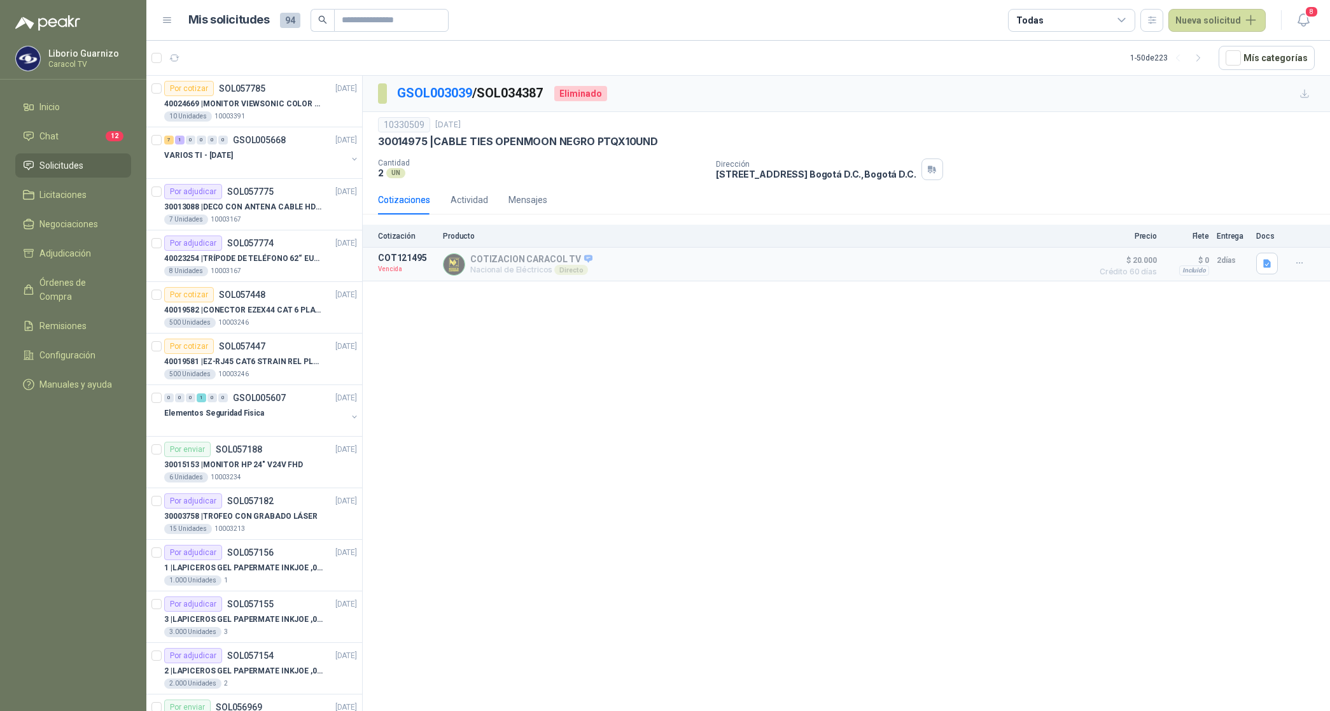 The width and height of the screenshot is (1330, 711). I want to click on p: Nacional de Eléctricos, so click(531, 270).